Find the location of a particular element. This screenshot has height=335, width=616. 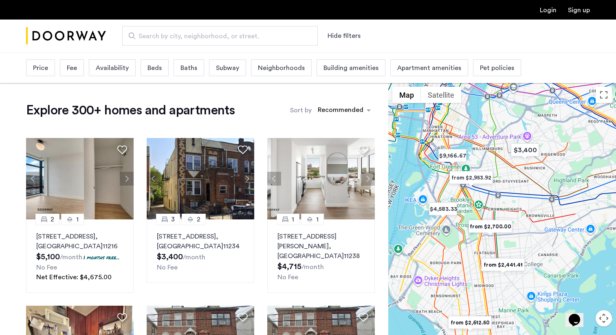

span: Price is located at coordinates (40, 68).